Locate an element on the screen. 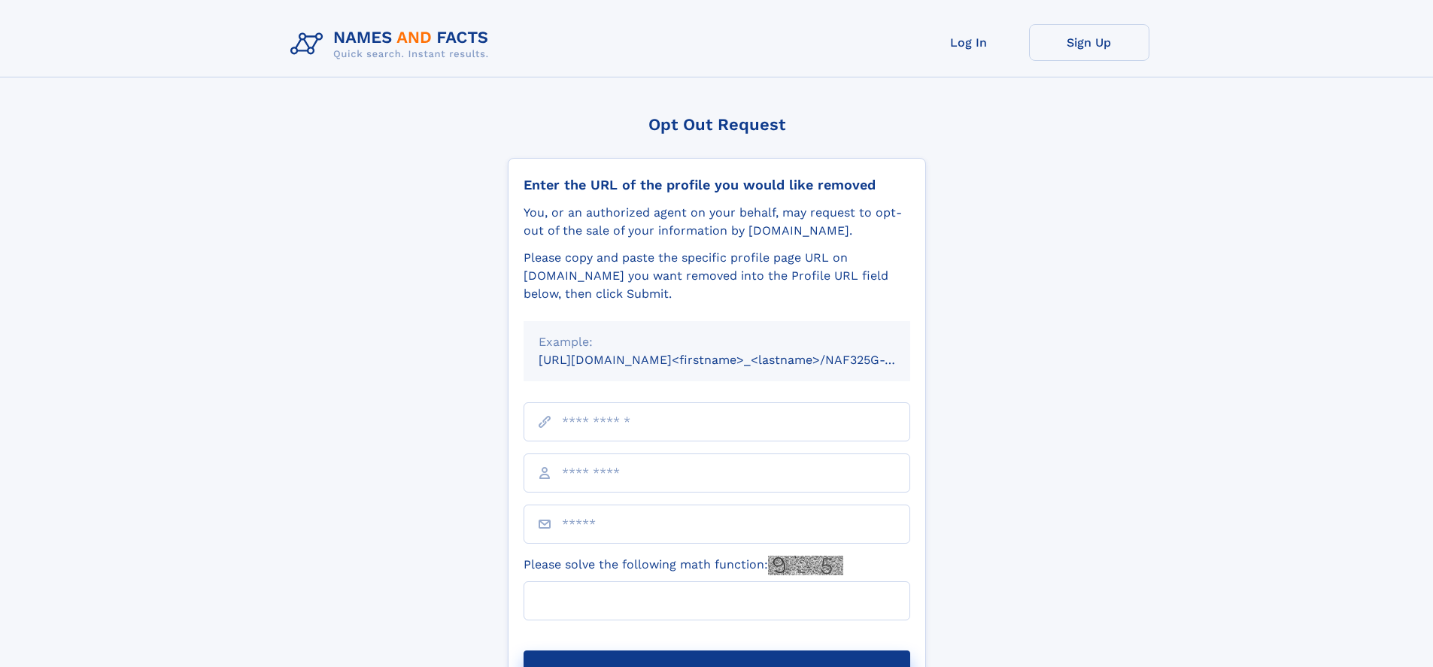 The width and height of the screenshot is (1433, 667). div: You, or an authorized agent on your behalf, may request to opt-out of the sale of your informatio... is located at coordinates (717, 222).